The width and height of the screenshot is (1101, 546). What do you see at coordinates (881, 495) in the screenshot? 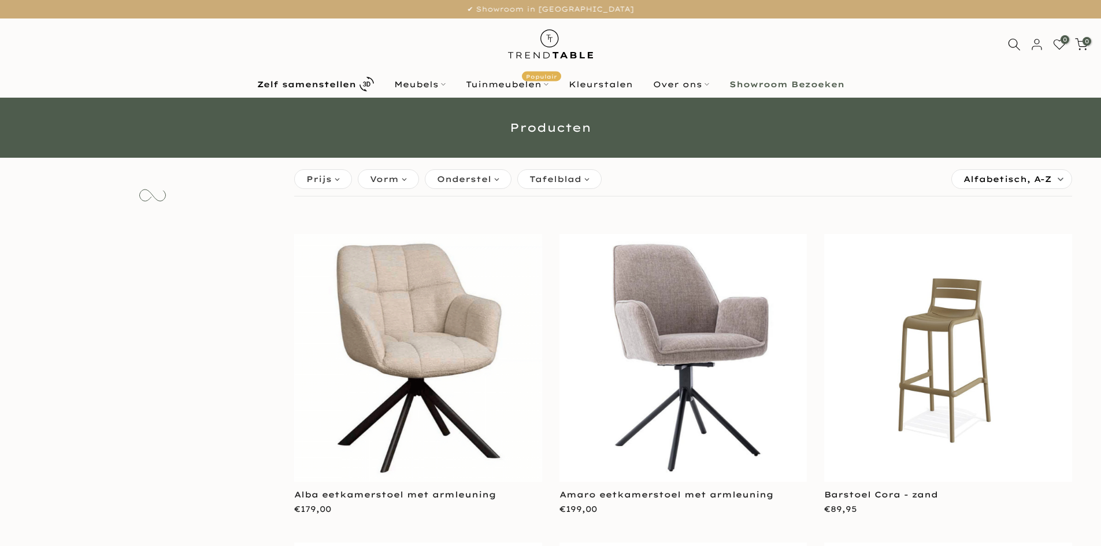
I see `a: Barstoel Cora - zand` at bounding box center [881, 495].